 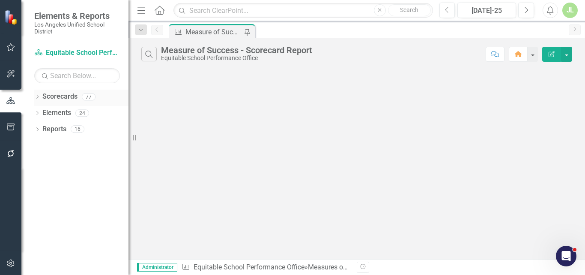 I want to click on div: Equitable School Performance Office, so click(x=236, y=58).